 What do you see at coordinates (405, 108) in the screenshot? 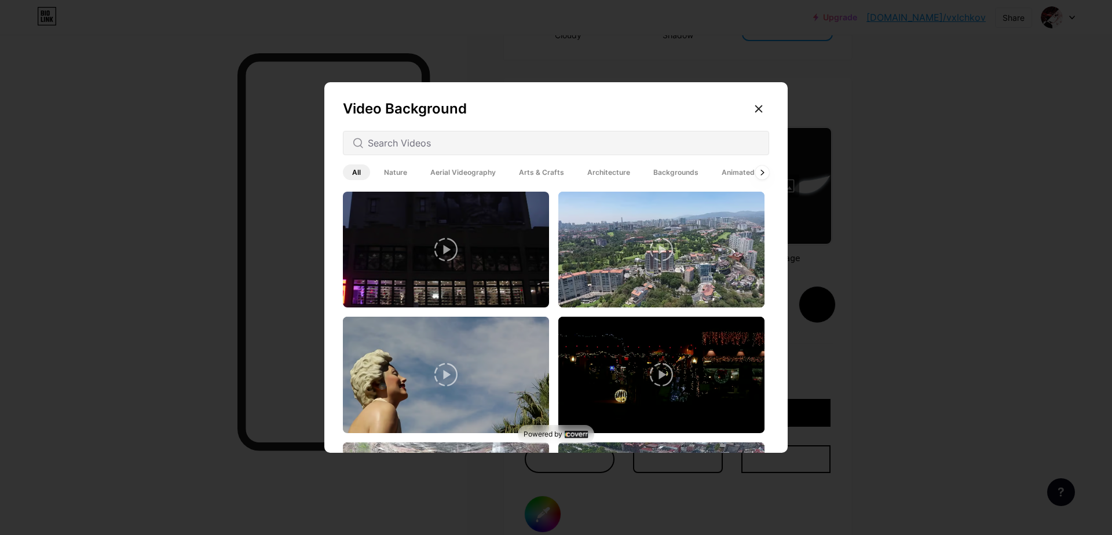
I see `span: Video Background` at bounding box center [405, 108].